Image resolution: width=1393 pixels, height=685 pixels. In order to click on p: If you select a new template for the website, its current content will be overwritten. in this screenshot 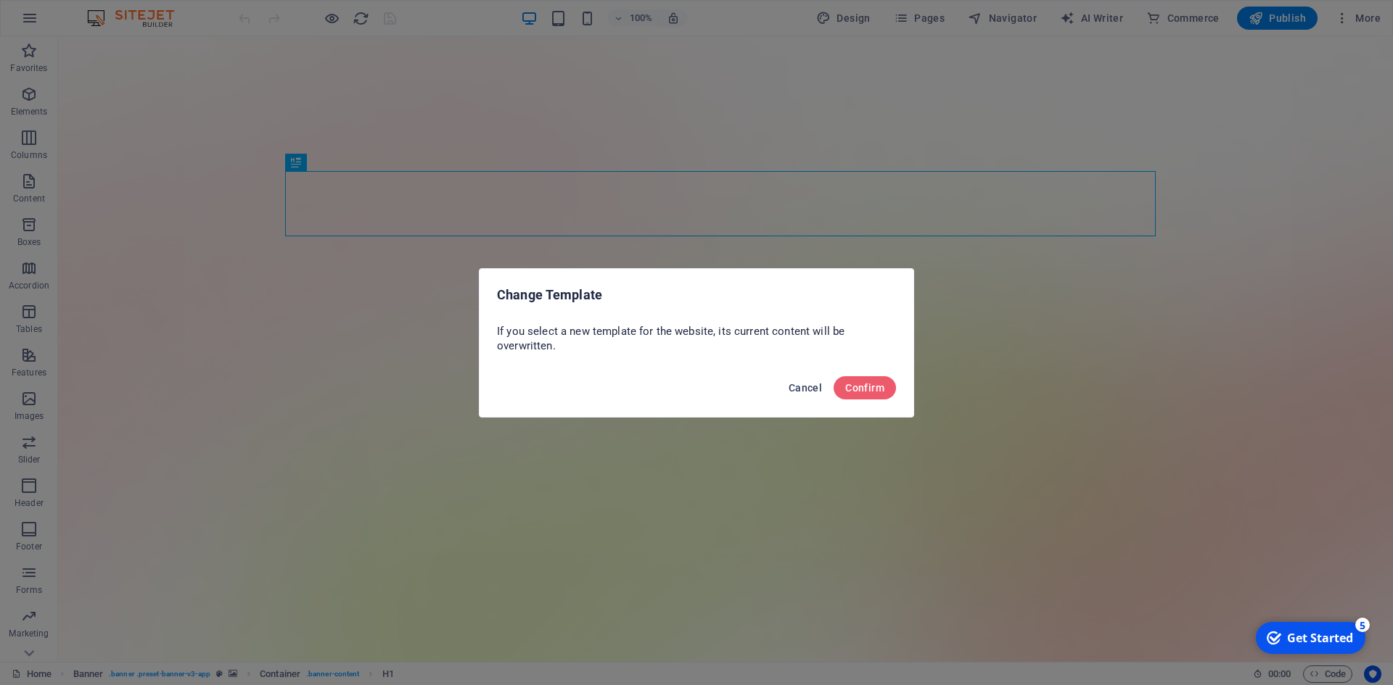, I will do `click(696, 339)`.